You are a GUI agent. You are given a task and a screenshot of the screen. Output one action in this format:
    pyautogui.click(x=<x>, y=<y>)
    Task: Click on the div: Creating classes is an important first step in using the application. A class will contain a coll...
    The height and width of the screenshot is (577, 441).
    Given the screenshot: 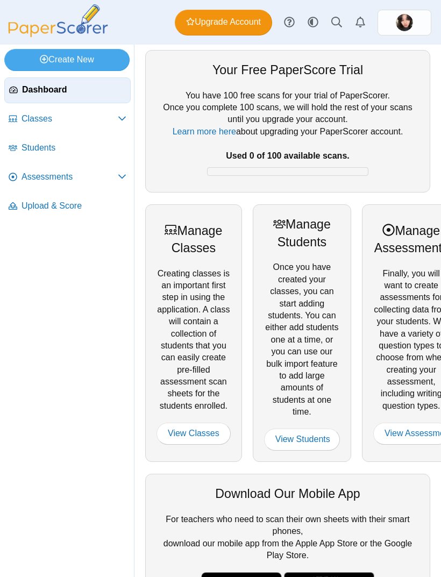 What is the action you would take?
    pyautogui.click(x=194, y=333)
    